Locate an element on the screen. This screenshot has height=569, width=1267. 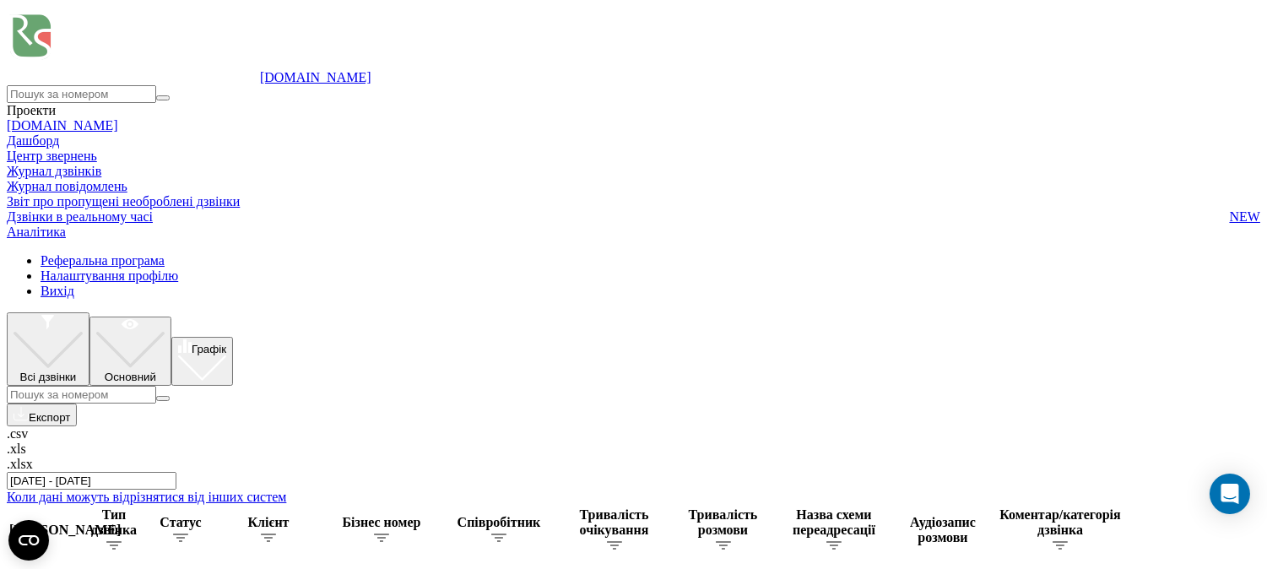
div: Тривалість розмови is located at coordinates (722, 522).